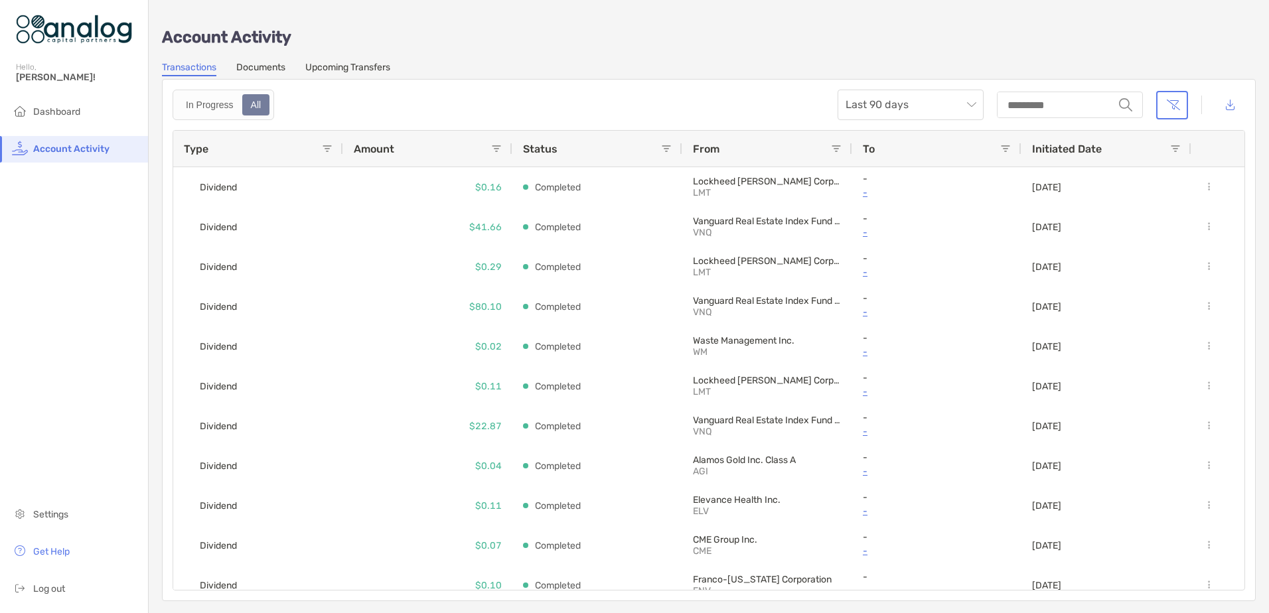 The image size is (1269, 613). I want to click on p: CME Group Inc., so click(768, 540).